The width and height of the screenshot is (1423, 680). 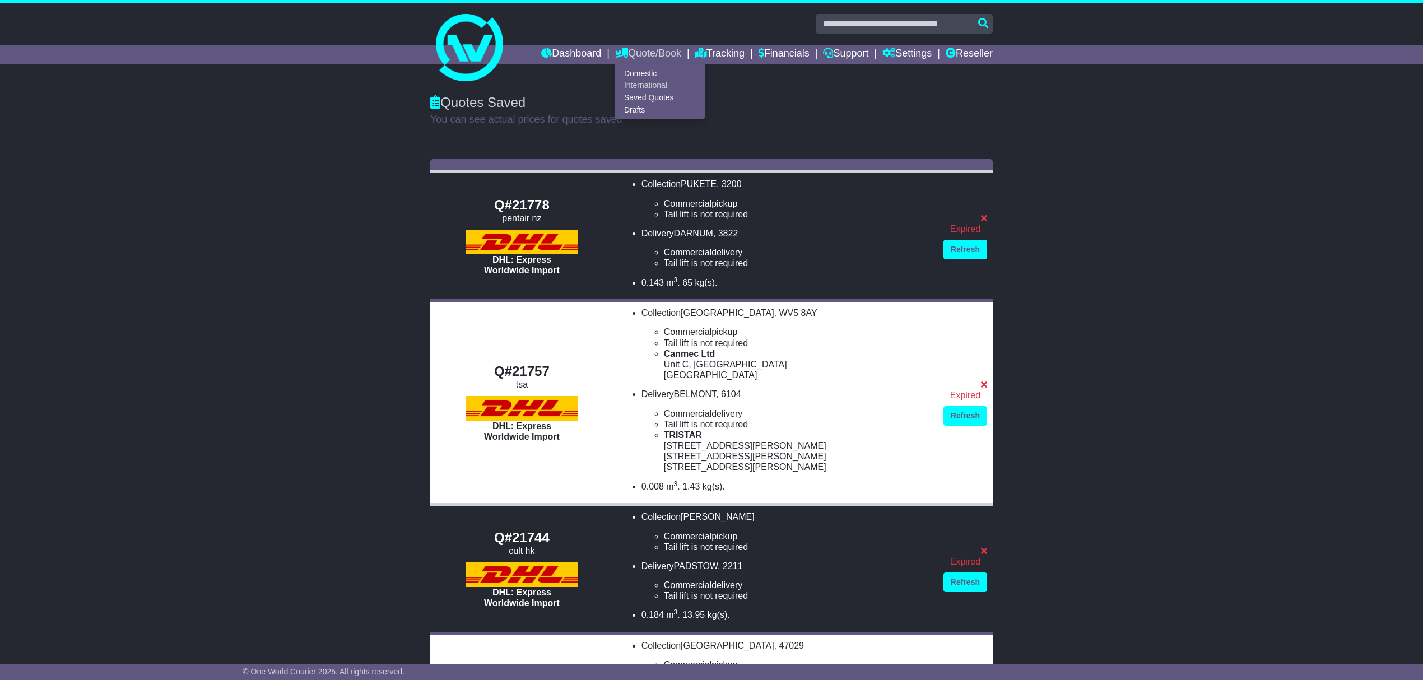 What do you see at coordinates (695, 394) in the screenshot?
I see `span: BELMONT` at bounding box center [695, 394].